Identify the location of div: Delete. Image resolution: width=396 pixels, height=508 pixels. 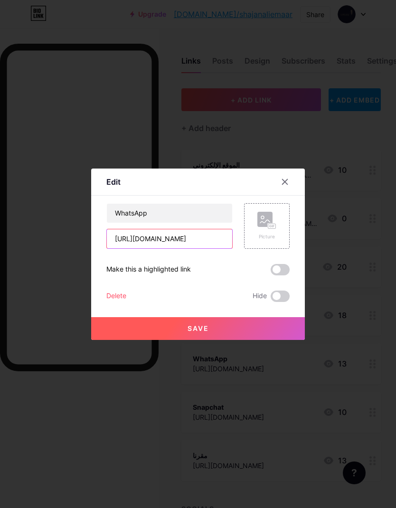
(116, 296).